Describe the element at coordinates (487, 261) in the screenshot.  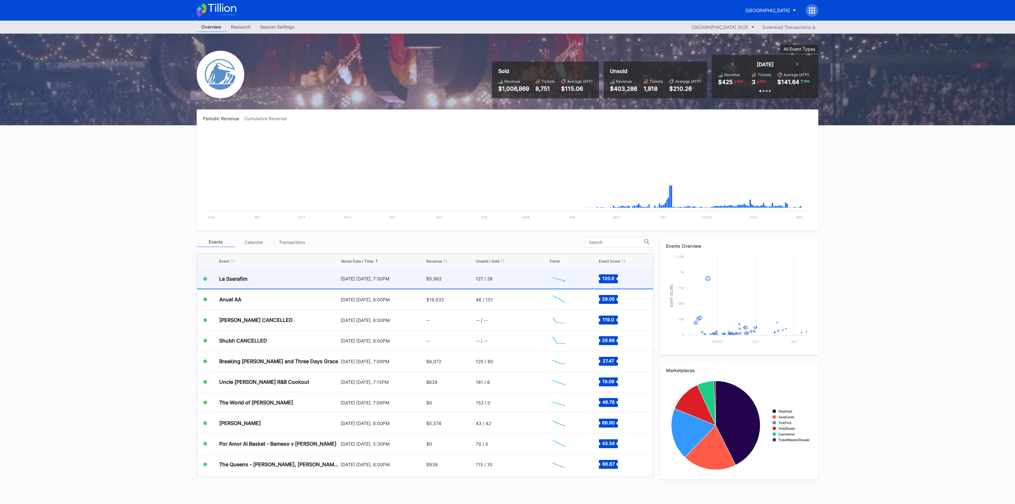
I see `div: Unsold / Sold` at that location.